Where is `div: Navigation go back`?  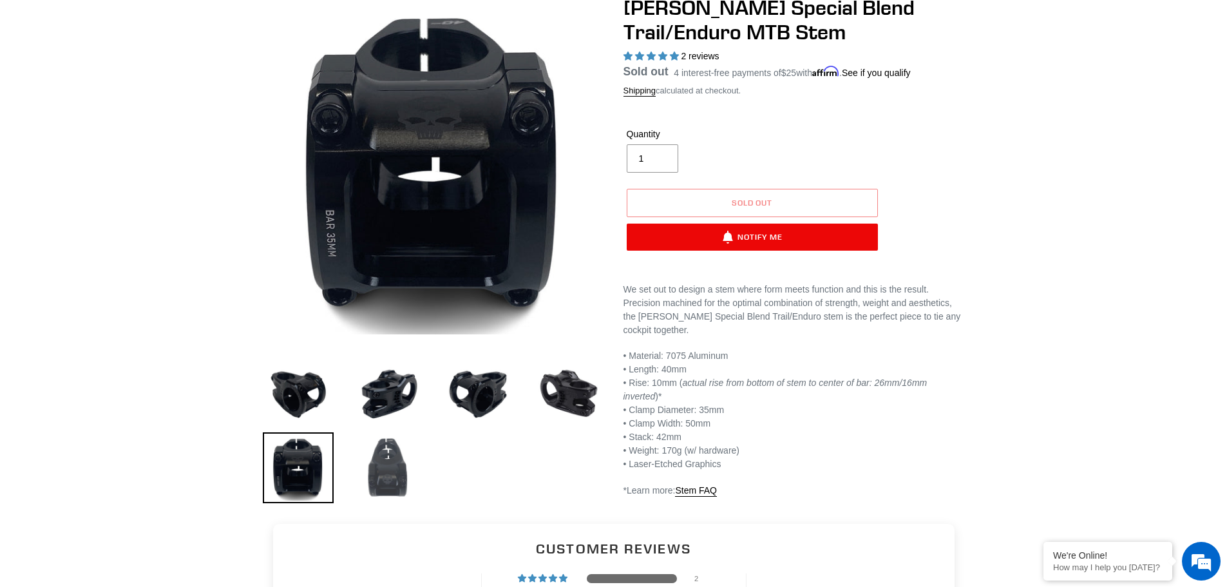 div: Navigation go back is located at coordinates (24, 81).